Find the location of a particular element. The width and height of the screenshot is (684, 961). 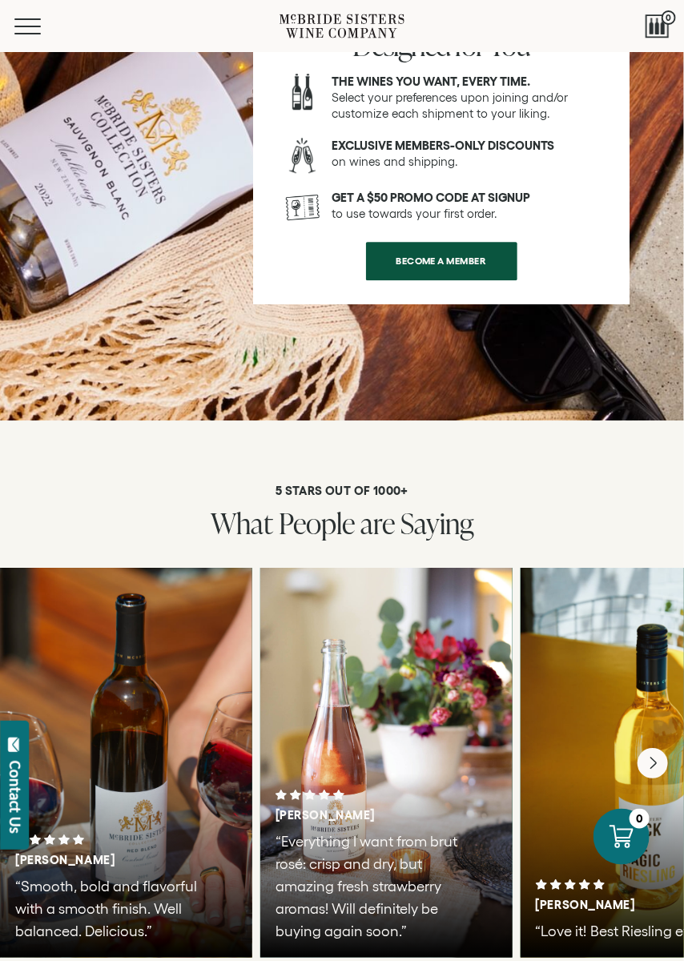

button: Next is located at coordinates (653, 763).